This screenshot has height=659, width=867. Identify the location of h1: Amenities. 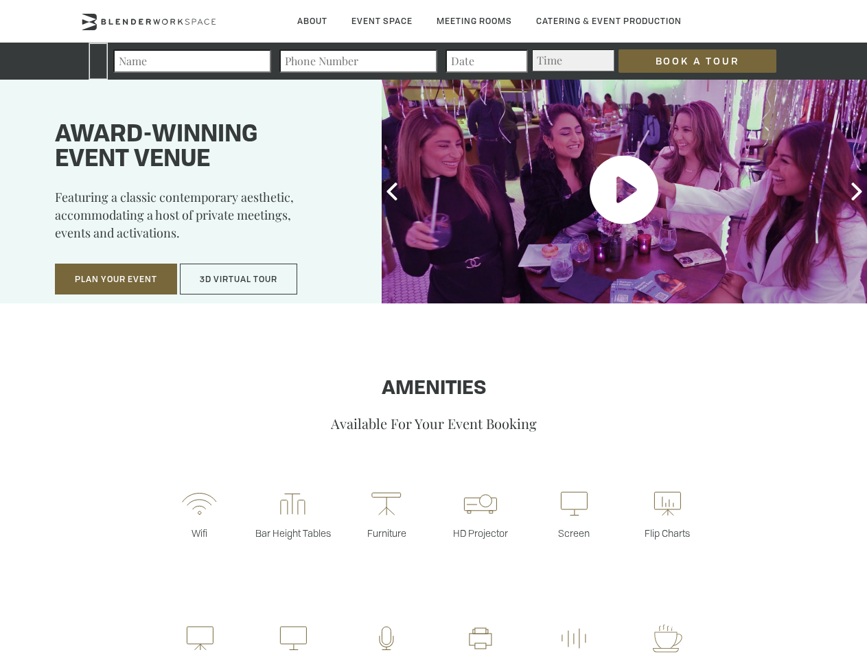
(433, 389).